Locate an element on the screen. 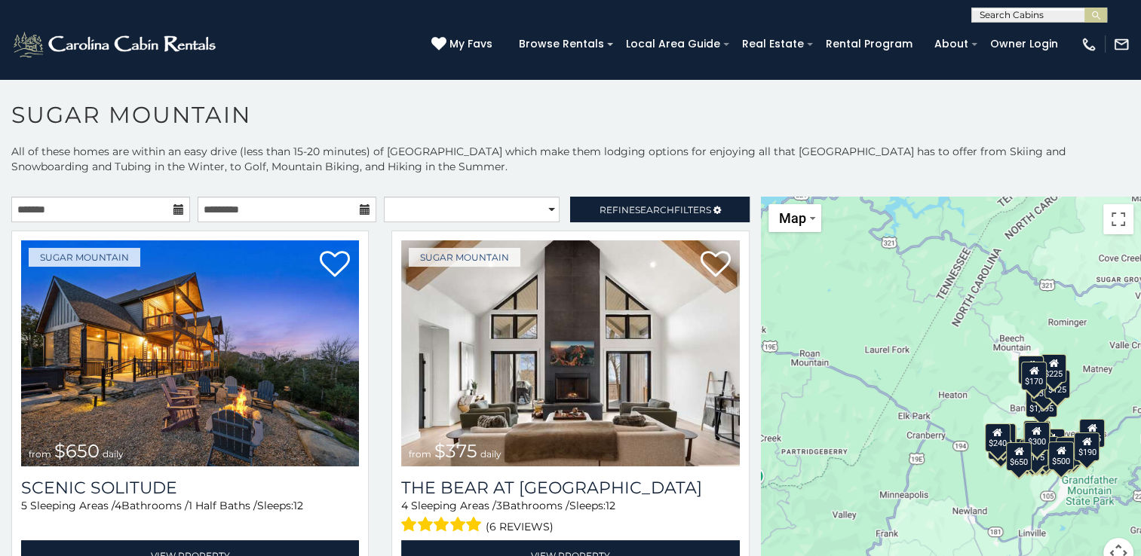 This screenshot has height=556, width=1141. h3: Scenic Solitude is located at coordinates (190, 488).